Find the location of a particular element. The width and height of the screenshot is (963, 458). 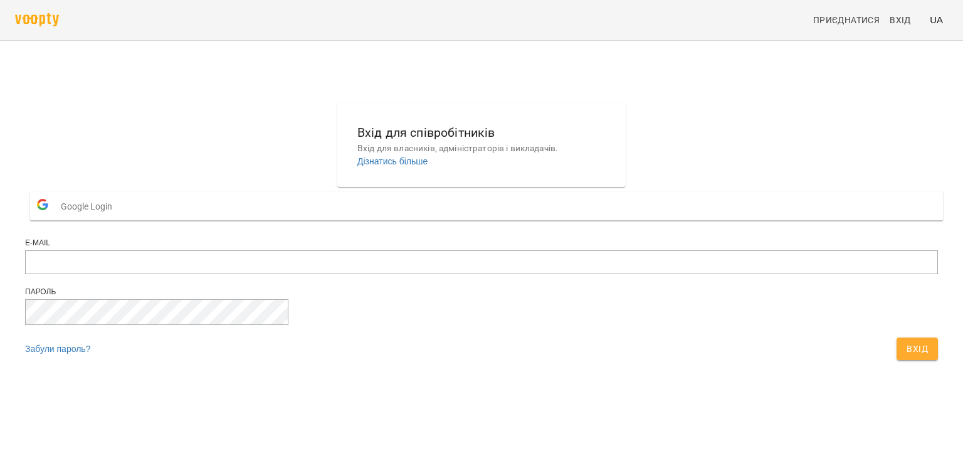

a: Забули пароль? is located at coordinates (58, 349).